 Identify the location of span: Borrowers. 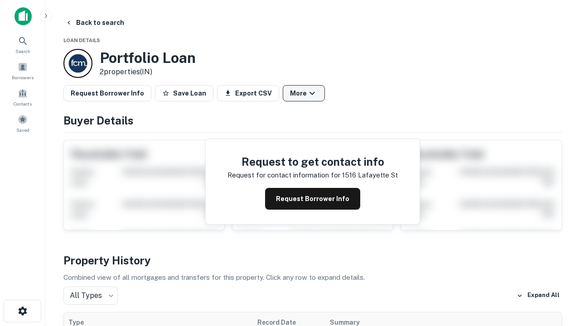
(23, 78).